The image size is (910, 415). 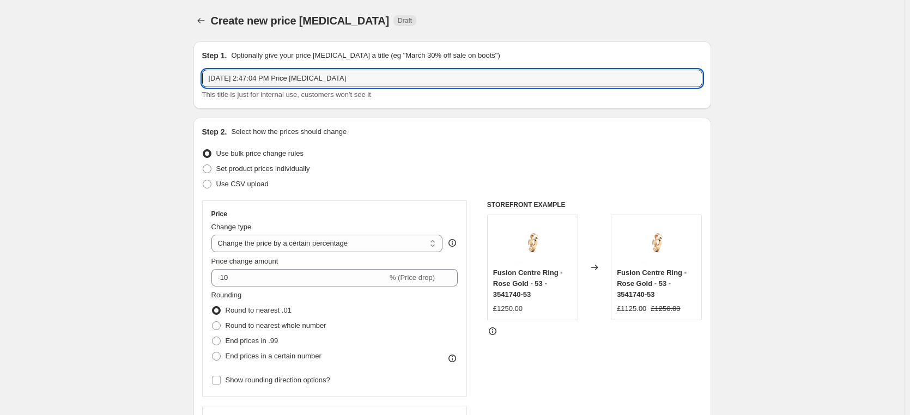 What do you see at coordinates (287, 94) in the screenshot?
I see `span: This title is just for internal use, customers won't see it` at bounding box center [287, 94].